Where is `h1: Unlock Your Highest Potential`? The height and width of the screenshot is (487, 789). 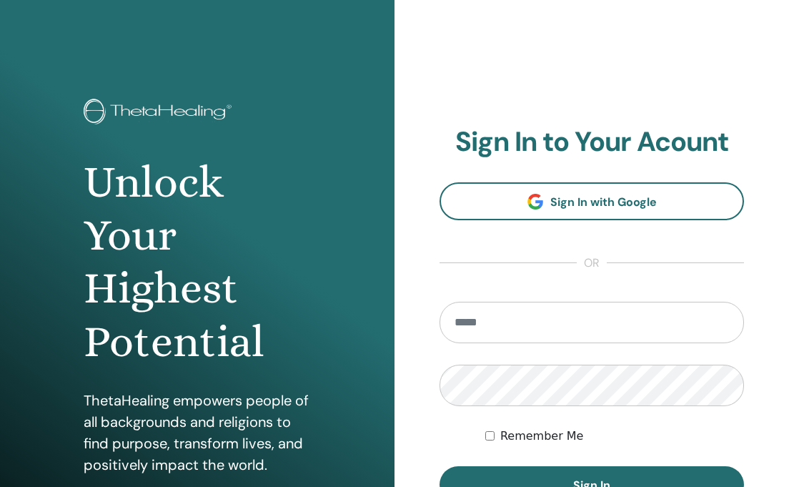 h1: Unlock Your Highest Potential is located at coordinates (197, 262).